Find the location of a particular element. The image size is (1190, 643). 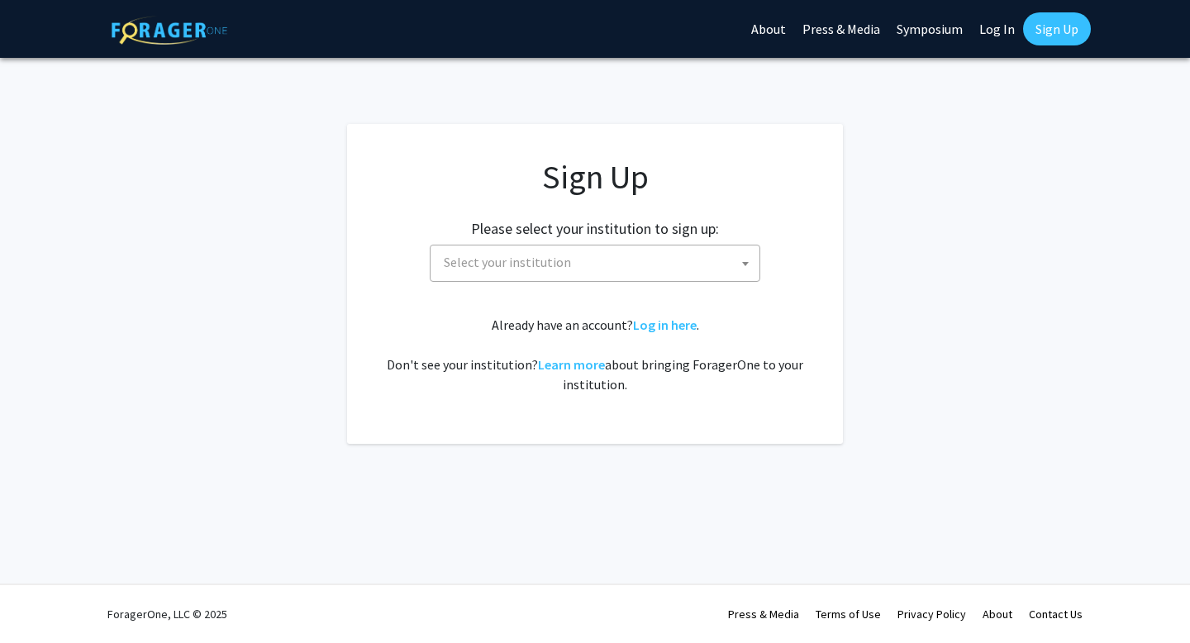

div: Already have an account? . Don't see your institution? about bringing ForagerOne to your institut... is located at coordinates (595, 355).